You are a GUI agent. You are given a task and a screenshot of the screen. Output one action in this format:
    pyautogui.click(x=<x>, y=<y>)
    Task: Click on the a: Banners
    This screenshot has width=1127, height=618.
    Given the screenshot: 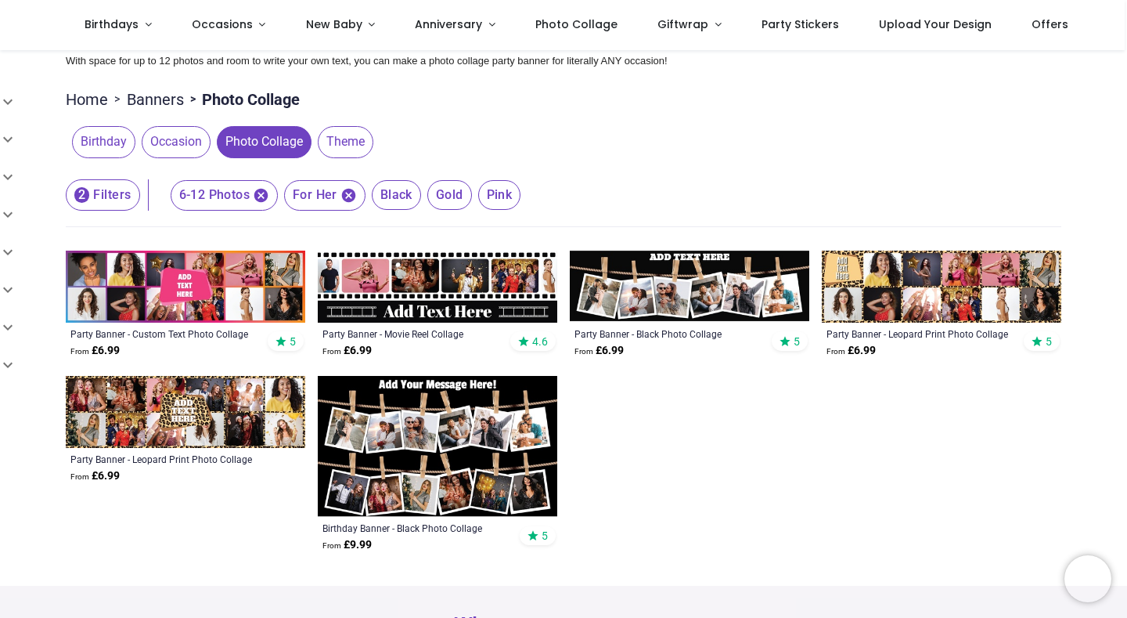 What is the action you would take?
    pyautogui.click(x=155, y=99)
    